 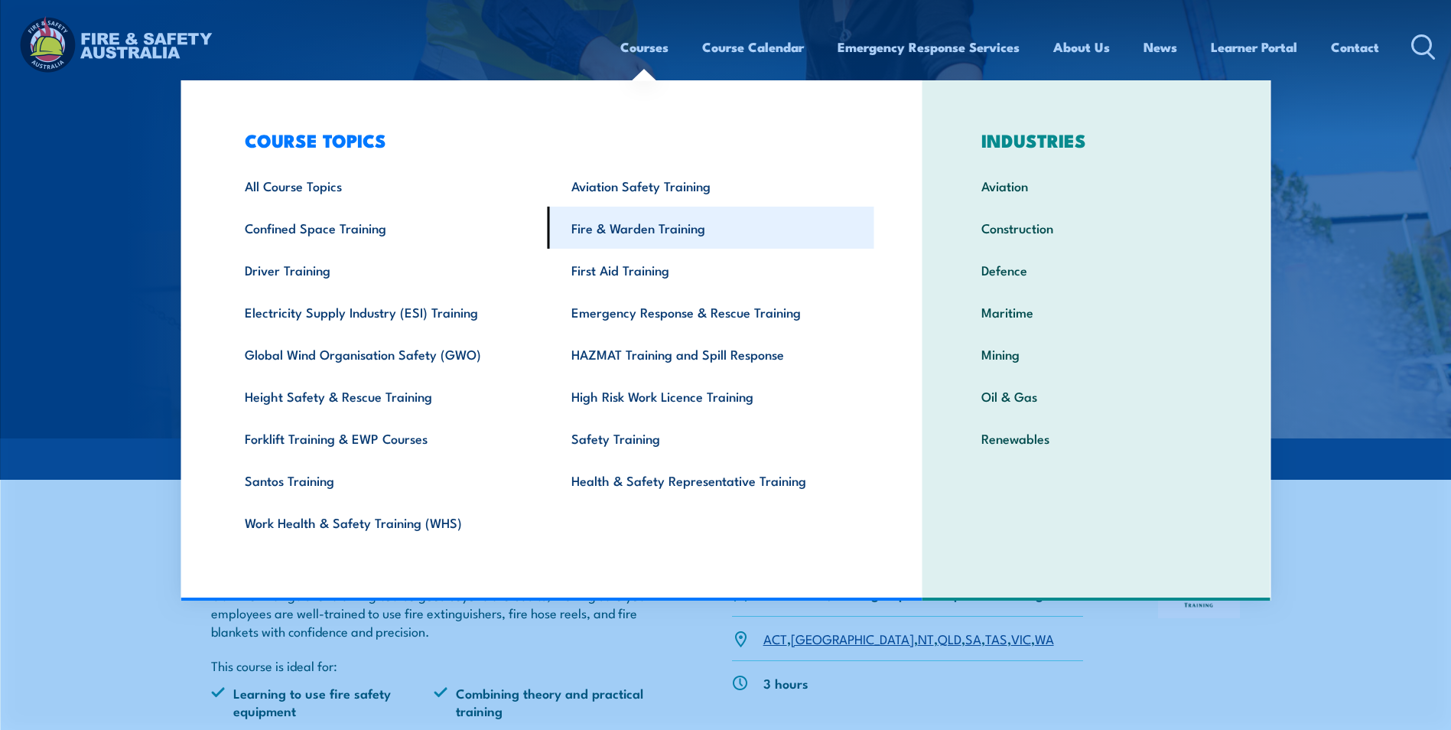 I want to click on a: Work Health & Safety Training (WHS), so click(x=384, y=522).